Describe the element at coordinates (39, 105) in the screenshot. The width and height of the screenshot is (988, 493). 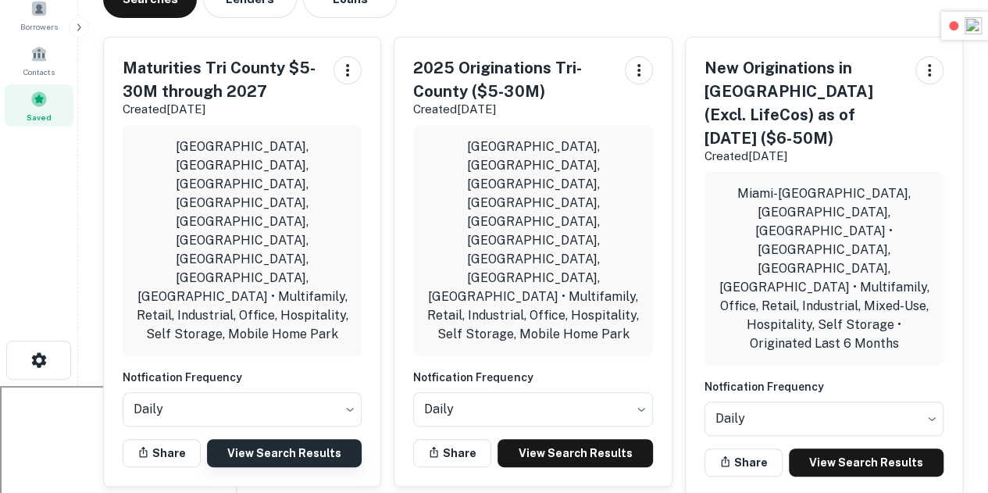
I see `div: Saved` at that location.